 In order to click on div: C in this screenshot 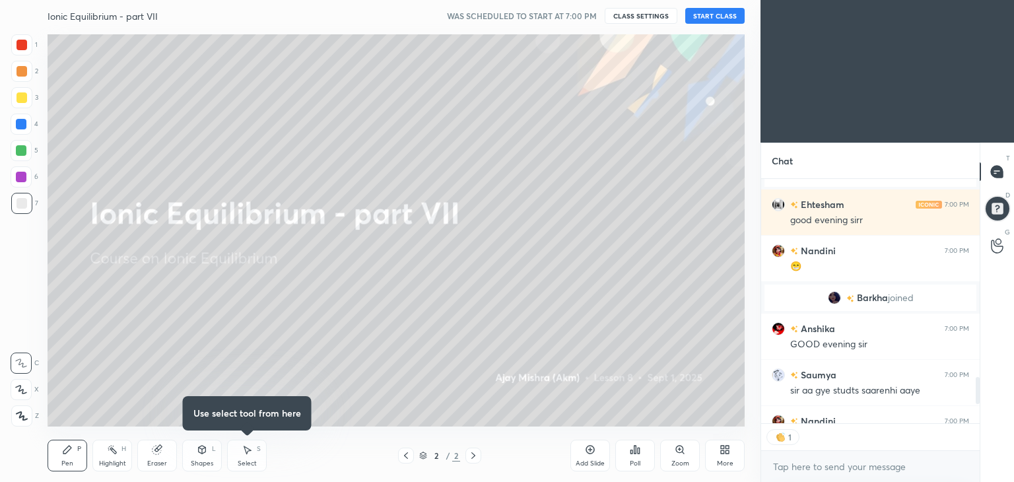, I will do `click(24, 363)`.